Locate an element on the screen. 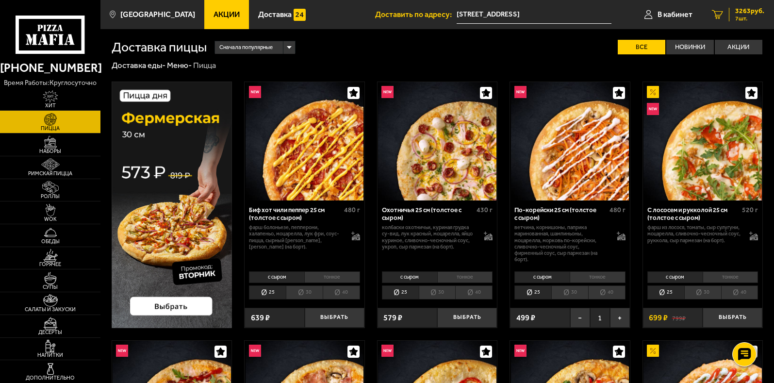  h1: Доставка пиццы is located at coordinates (159, 47).